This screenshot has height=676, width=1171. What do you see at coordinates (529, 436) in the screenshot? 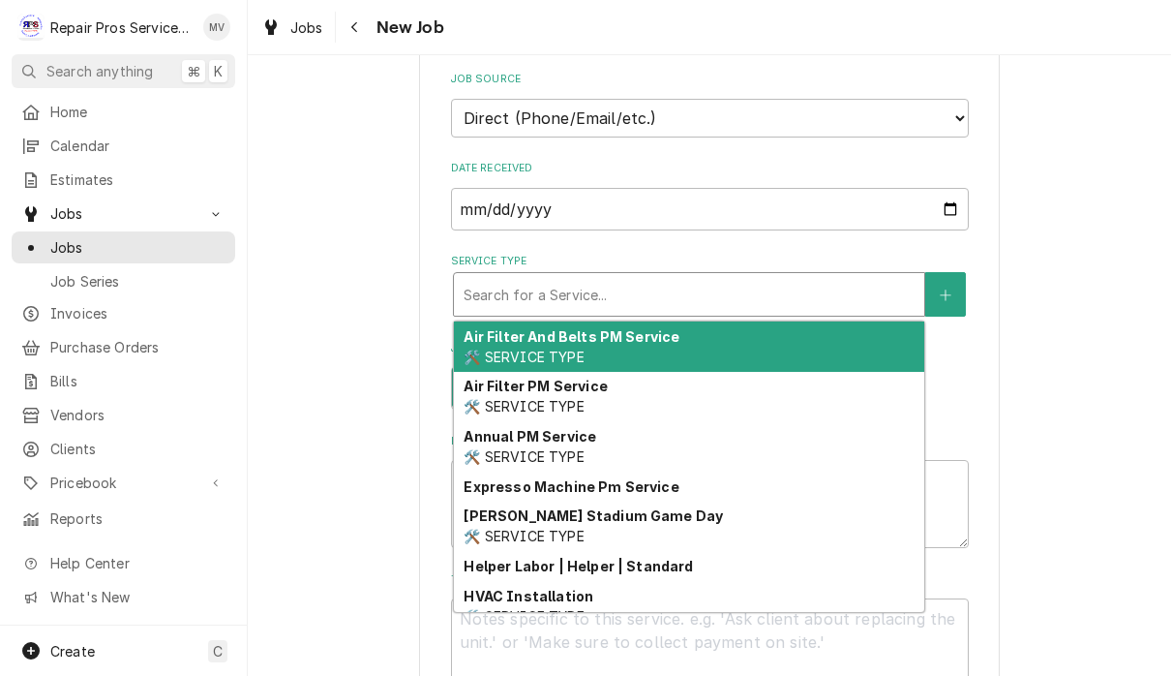
I see `strong: Annual PM Service` at bounding box center [529, 436].